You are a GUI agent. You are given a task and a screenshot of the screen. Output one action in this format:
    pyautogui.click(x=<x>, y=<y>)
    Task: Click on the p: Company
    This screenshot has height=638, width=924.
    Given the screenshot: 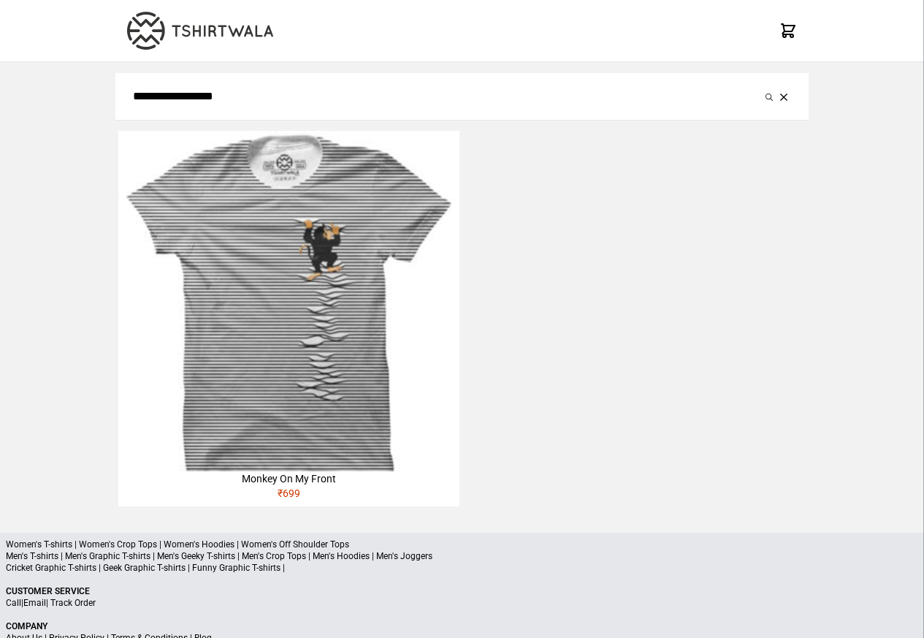 What is the action you would take?
    pyautogui.click(x=462, y=626)
    